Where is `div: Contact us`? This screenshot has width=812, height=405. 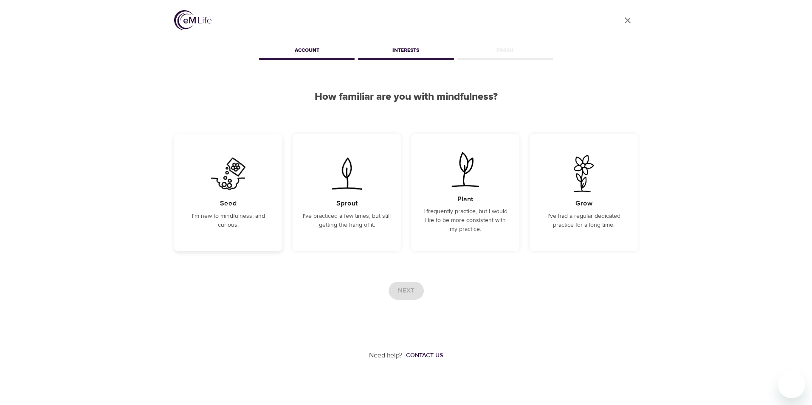 div: Contact us is located at coordinates (424, 355).